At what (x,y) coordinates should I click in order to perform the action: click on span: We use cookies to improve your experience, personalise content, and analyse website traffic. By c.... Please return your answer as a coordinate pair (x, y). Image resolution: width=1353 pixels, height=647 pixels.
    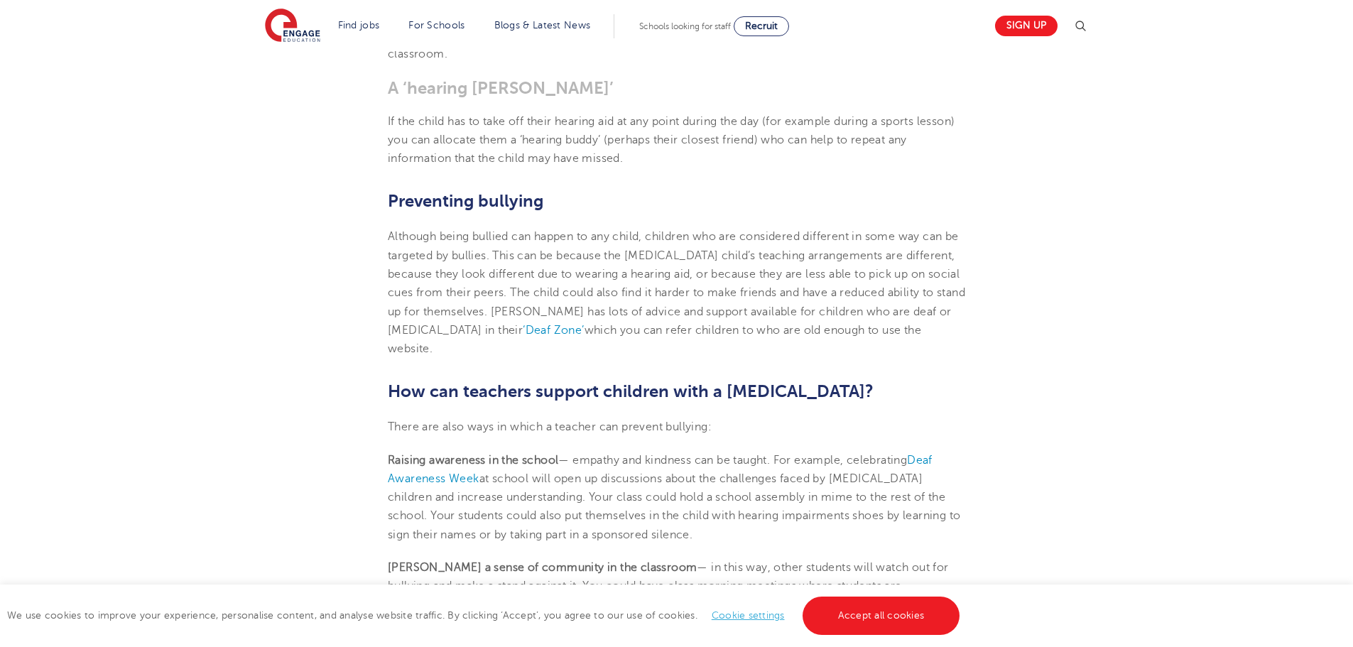
    Looking at the image, I should click on (485, 615).